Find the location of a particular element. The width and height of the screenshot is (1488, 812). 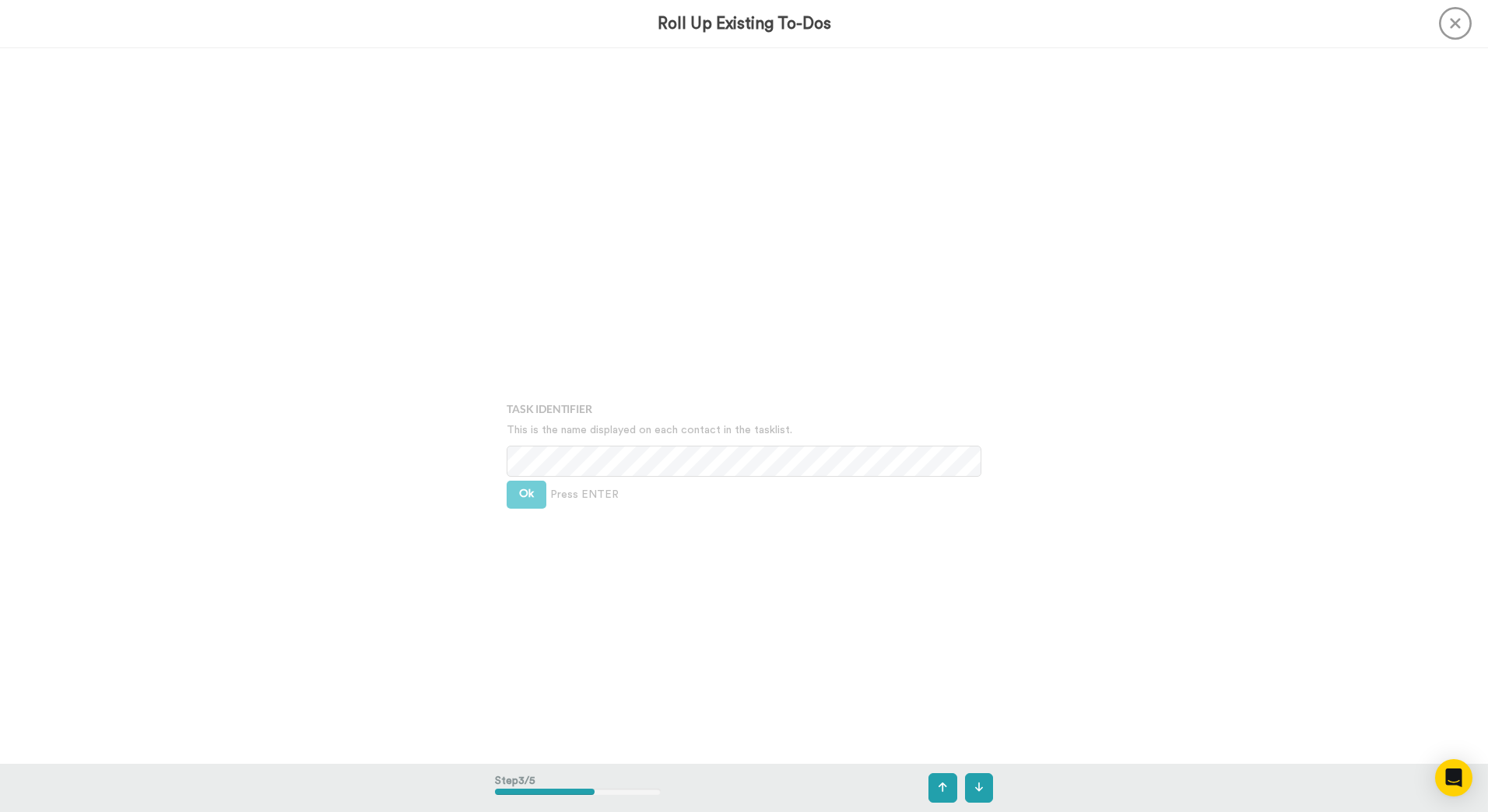

h3: Roll Up Existing To-Dos is located at coordinates (744, 23).